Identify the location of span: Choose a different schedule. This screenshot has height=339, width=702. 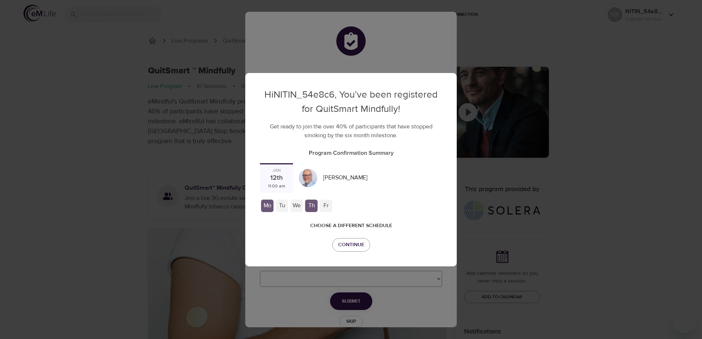
(351, 226).